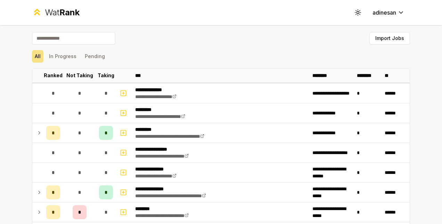  Describe the element at coordinates (69, 12) in the screenshot. I see `span: Rank` at that location.